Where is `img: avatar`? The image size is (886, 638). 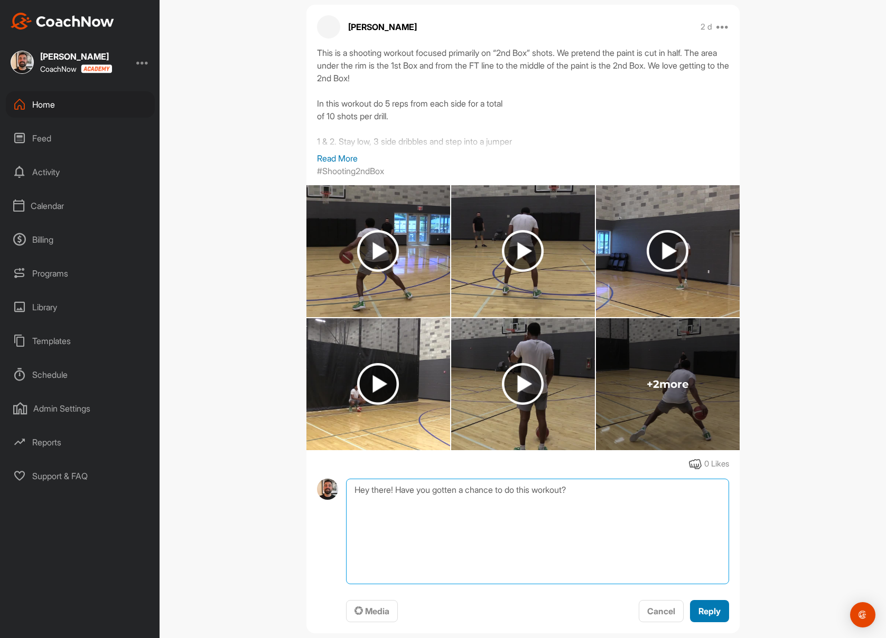 img: avatar is located at coordinates (327, 489).